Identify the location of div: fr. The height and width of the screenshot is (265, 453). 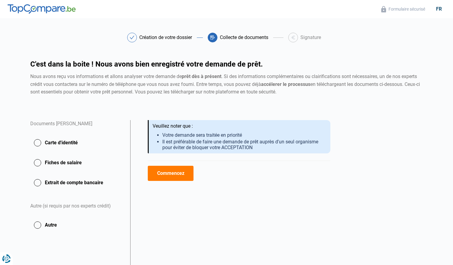
(438, 9).